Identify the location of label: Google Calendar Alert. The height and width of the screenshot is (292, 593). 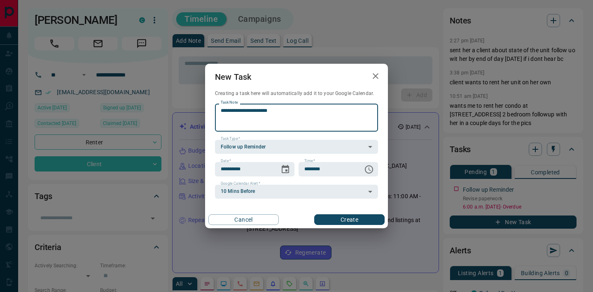
(240, 184).